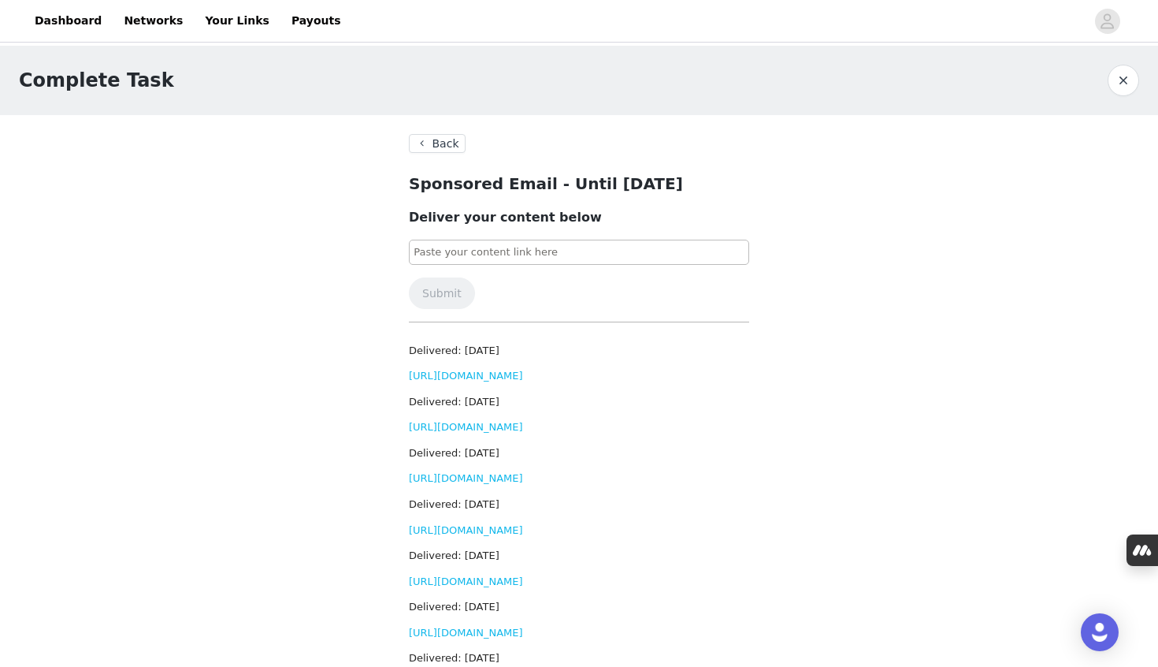 The height and width of the screenshot is (667, 1158). I want to click on a: Payouts, so click(316, 20).